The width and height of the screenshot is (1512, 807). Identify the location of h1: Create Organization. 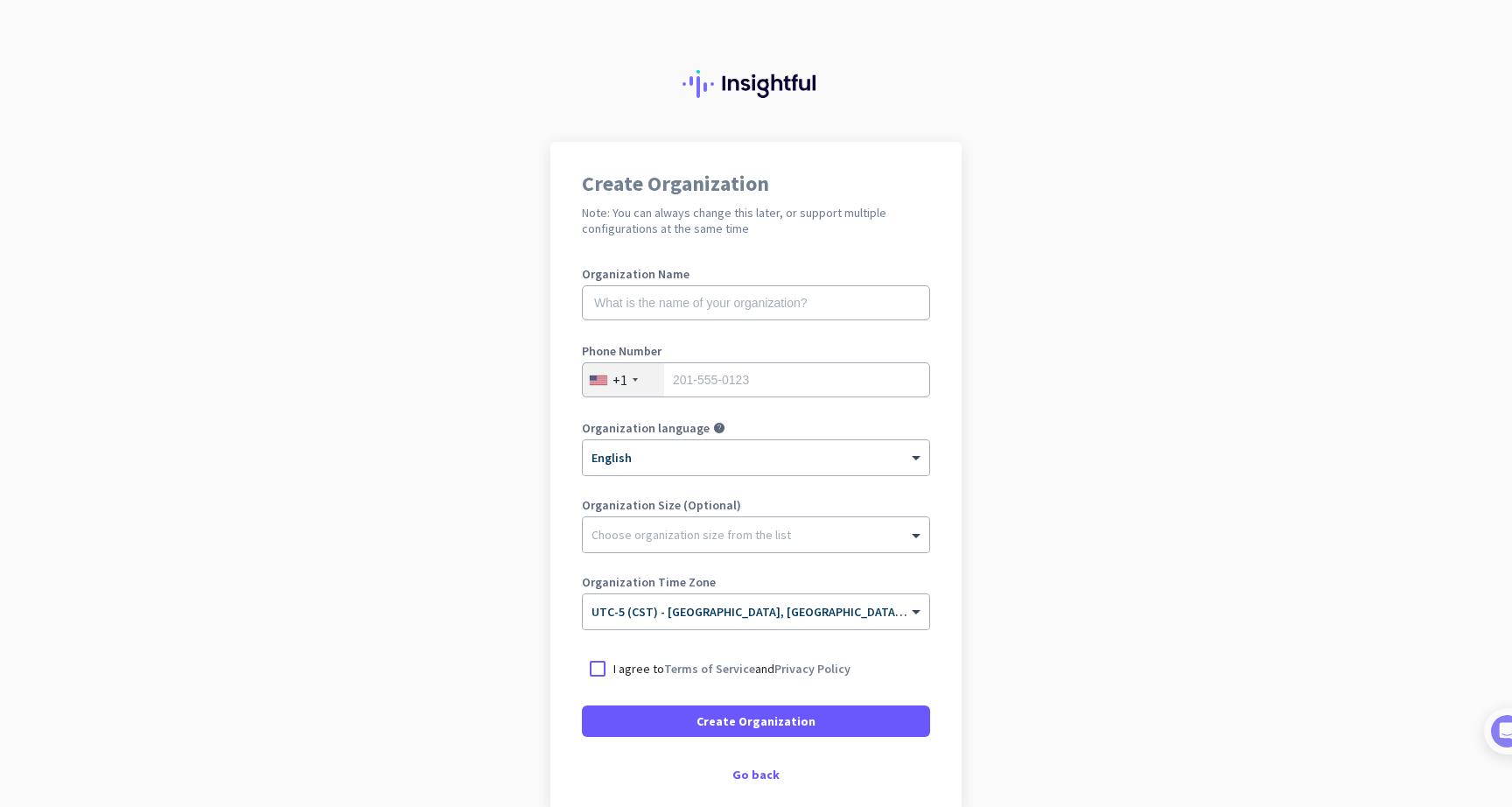
(756, 183).